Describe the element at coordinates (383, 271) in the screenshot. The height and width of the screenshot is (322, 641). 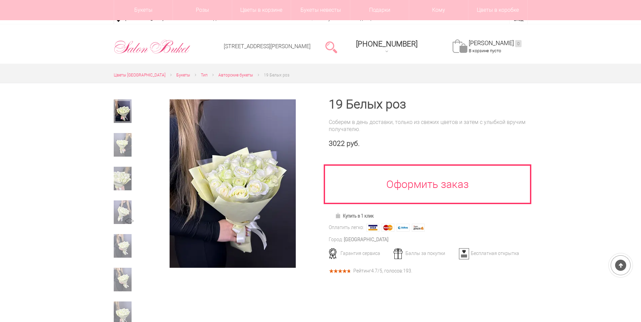
I see `div: Рейтинг /5, голосов: .` at that location.